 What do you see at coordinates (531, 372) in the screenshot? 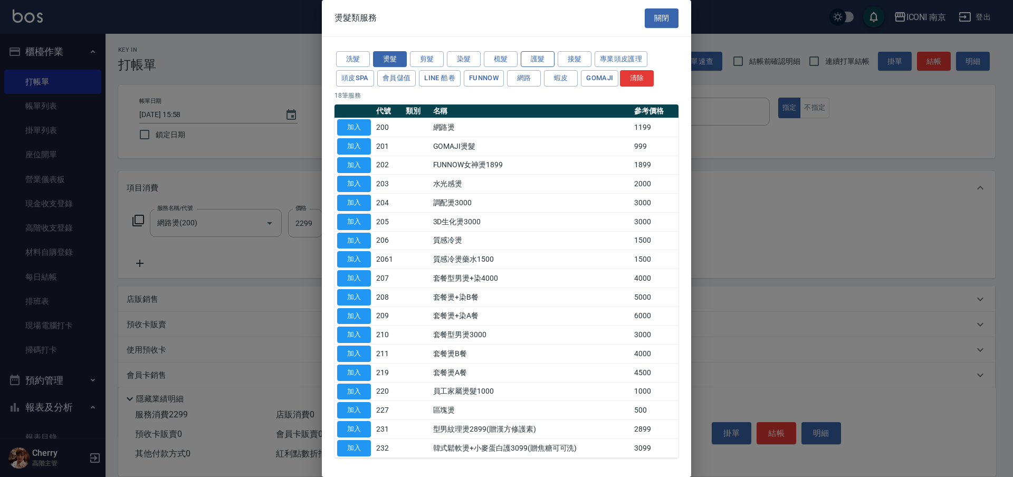
I see `td: 套餐燙A餐` at bounding box center [531, 372].